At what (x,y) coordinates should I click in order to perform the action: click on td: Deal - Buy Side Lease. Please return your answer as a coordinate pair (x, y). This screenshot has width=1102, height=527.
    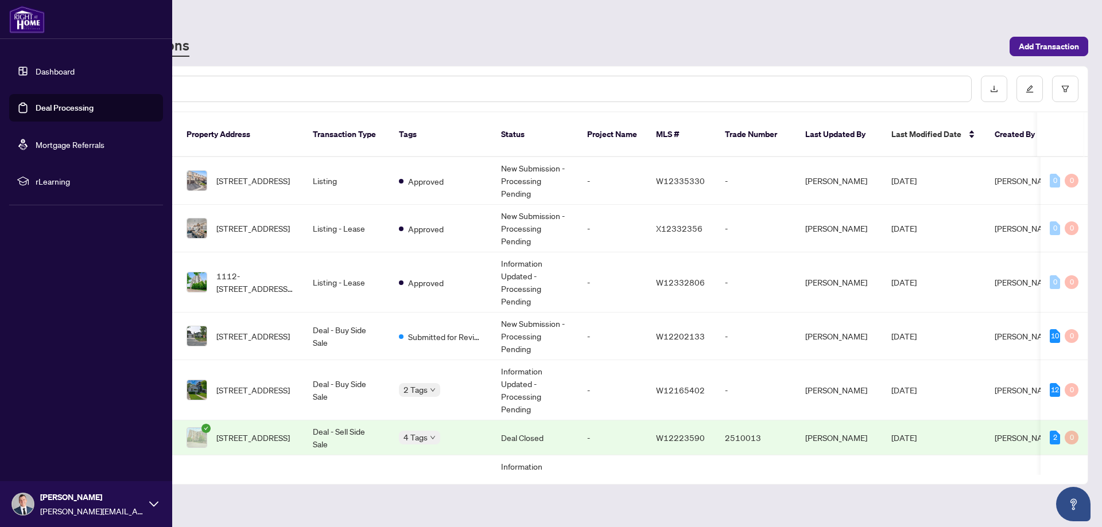
    Looking at the image, I should click on (347, 485).